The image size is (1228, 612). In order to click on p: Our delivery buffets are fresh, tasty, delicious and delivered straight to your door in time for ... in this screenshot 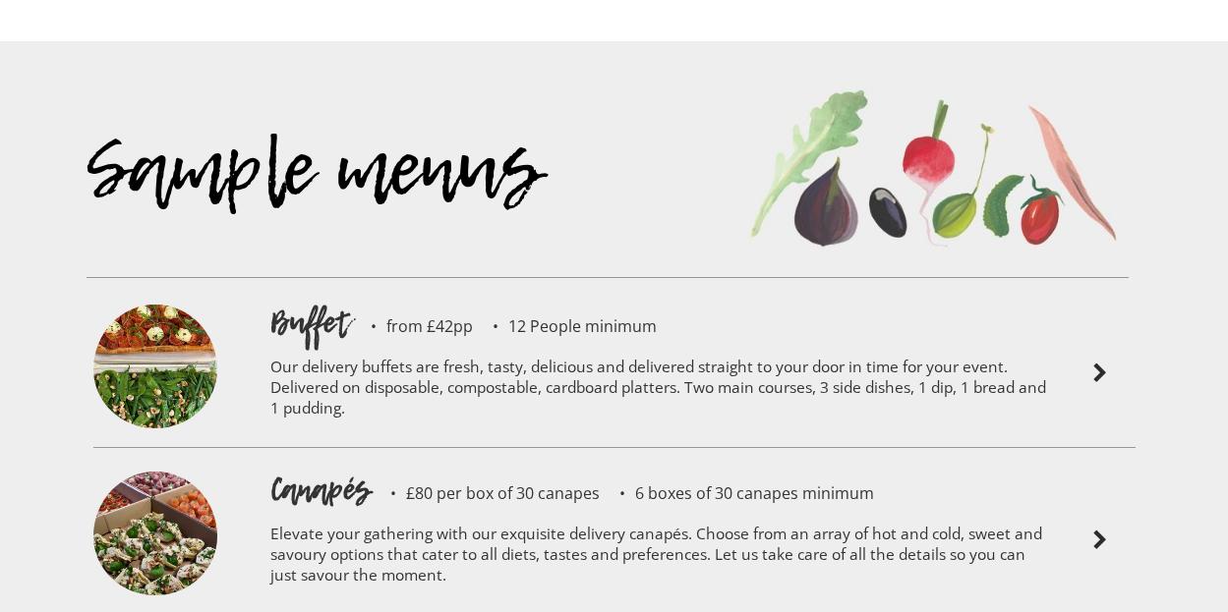, I will do `click(659, 390)`.